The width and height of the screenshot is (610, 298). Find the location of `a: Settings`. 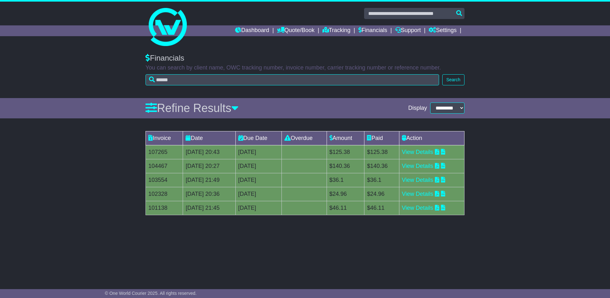

a: Settings is located at coordinates (443, 31).